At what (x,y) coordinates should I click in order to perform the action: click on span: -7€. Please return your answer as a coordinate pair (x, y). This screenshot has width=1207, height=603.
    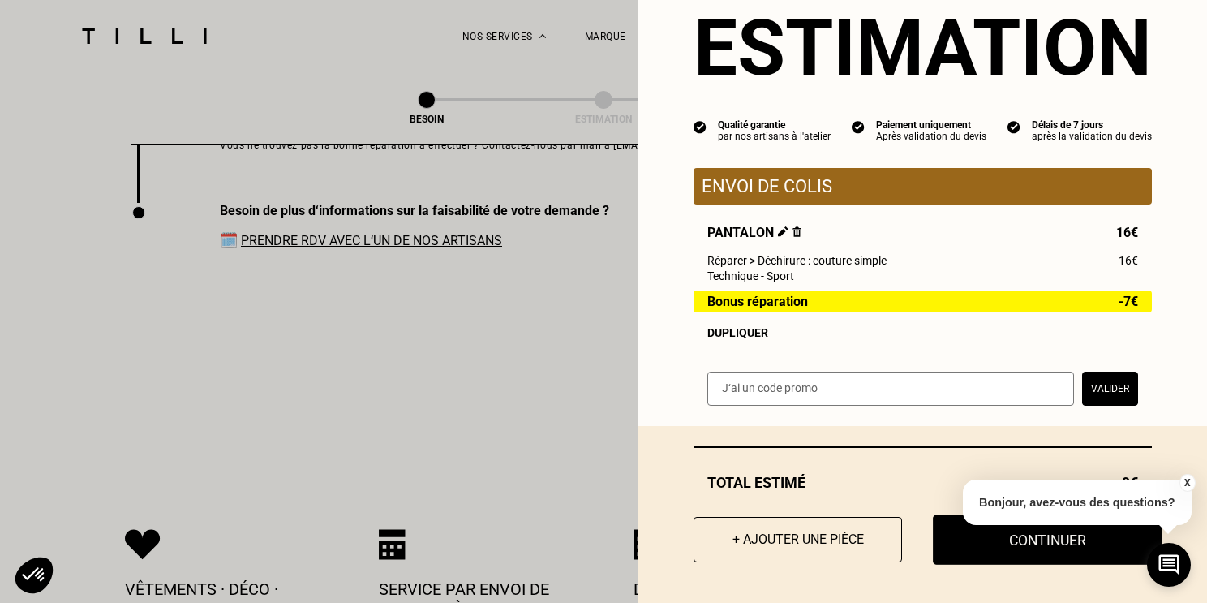
    Looking at the image, I should click on (1128, 301).